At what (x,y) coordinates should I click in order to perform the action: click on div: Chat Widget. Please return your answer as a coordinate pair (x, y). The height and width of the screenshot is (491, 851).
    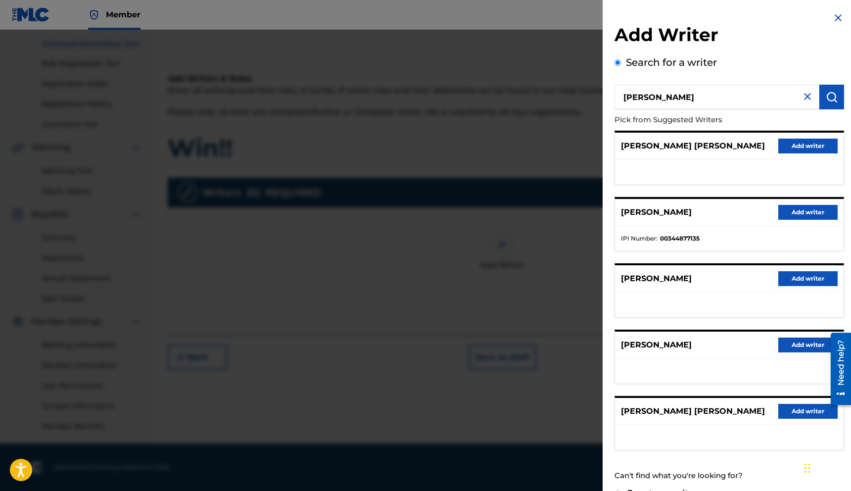
    Looking at the image, I should click on (827, 467).